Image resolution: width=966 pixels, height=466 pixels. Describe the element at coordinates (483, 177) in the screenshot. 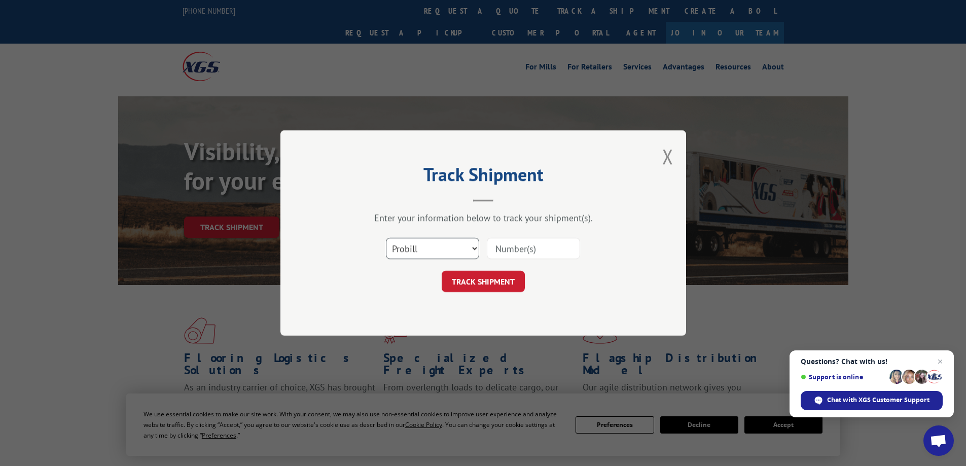

I see `h2: Track Shipment` at that location.